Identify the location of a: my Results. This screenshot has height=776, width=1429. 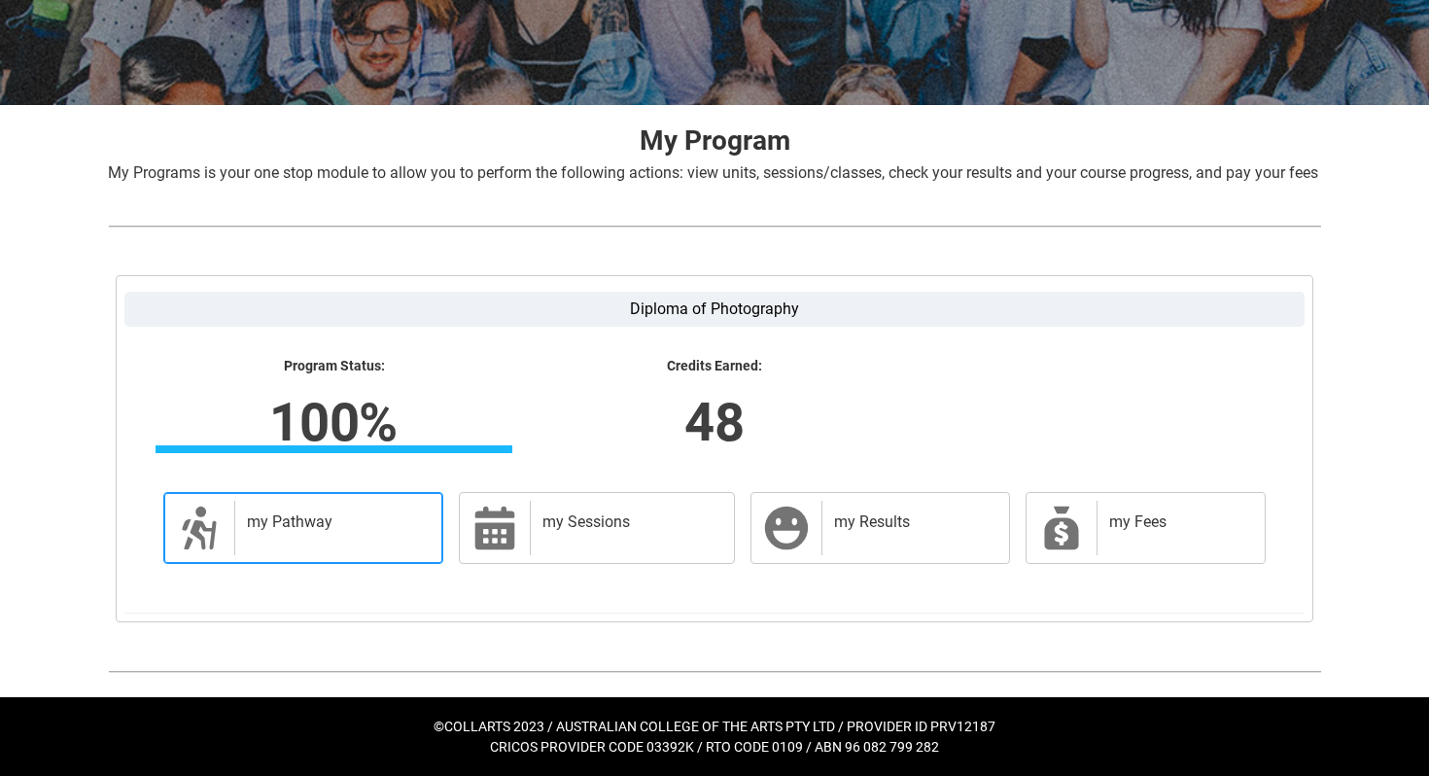
(879, 528).